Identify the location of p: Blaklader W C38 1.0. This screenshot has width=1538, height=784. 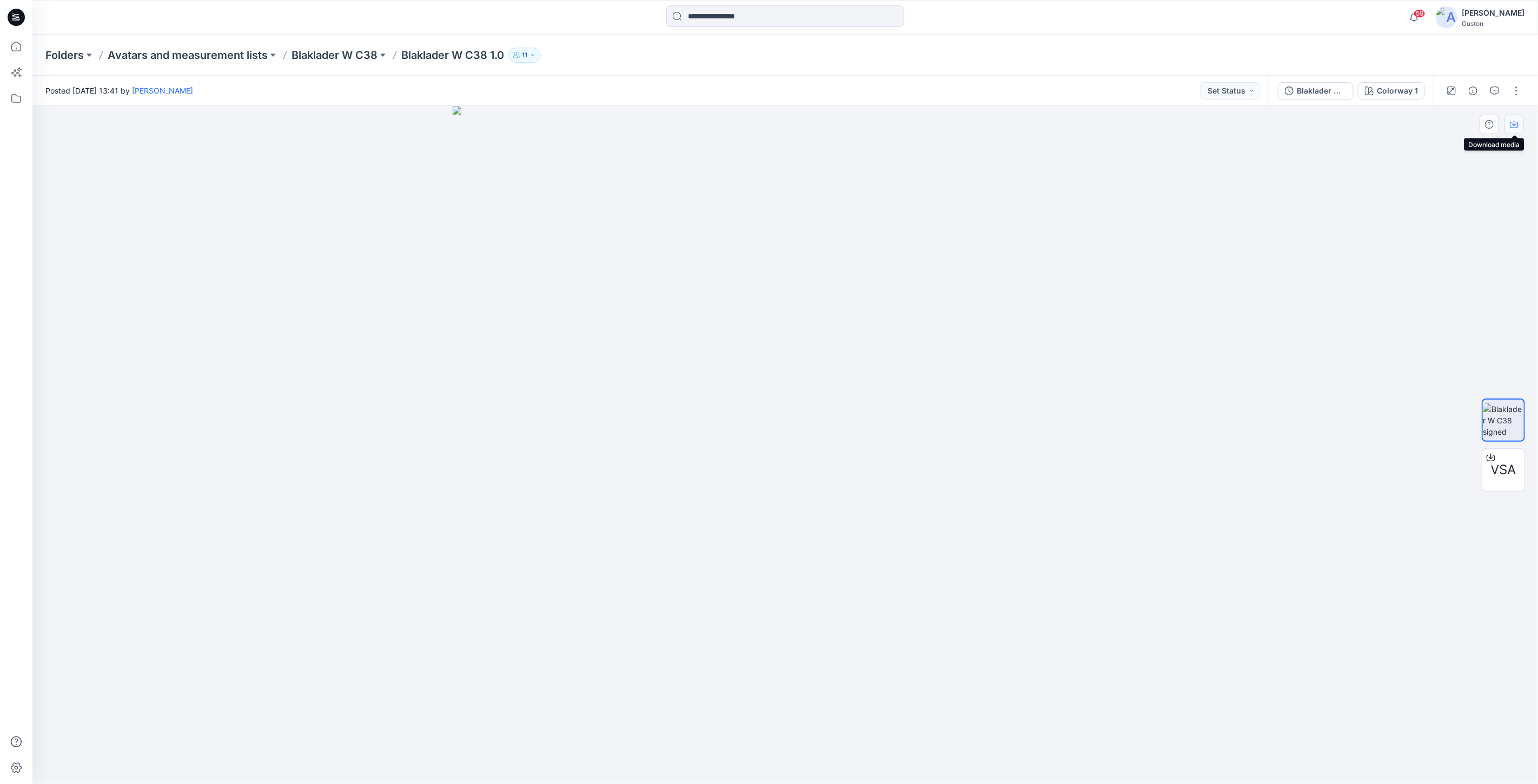
(453, 55).